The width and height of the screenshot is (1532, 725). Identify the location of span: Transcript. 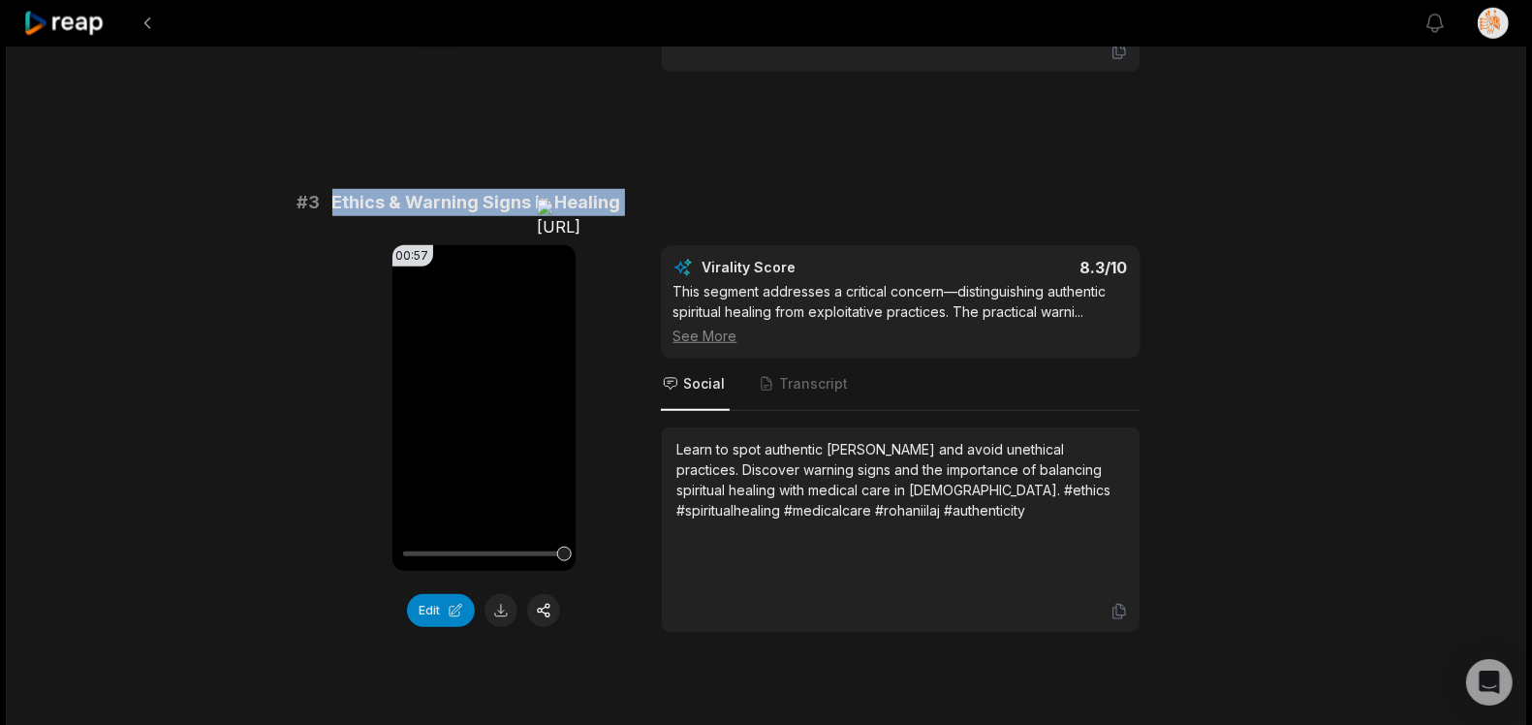
(814, 384).